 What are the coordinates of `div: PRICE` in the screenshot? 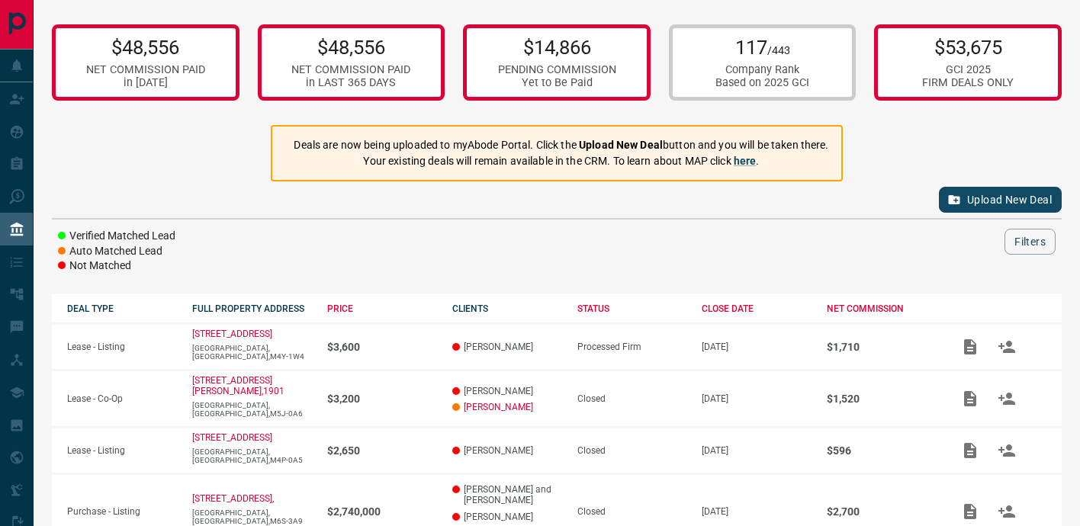 It's located at (382, 309).